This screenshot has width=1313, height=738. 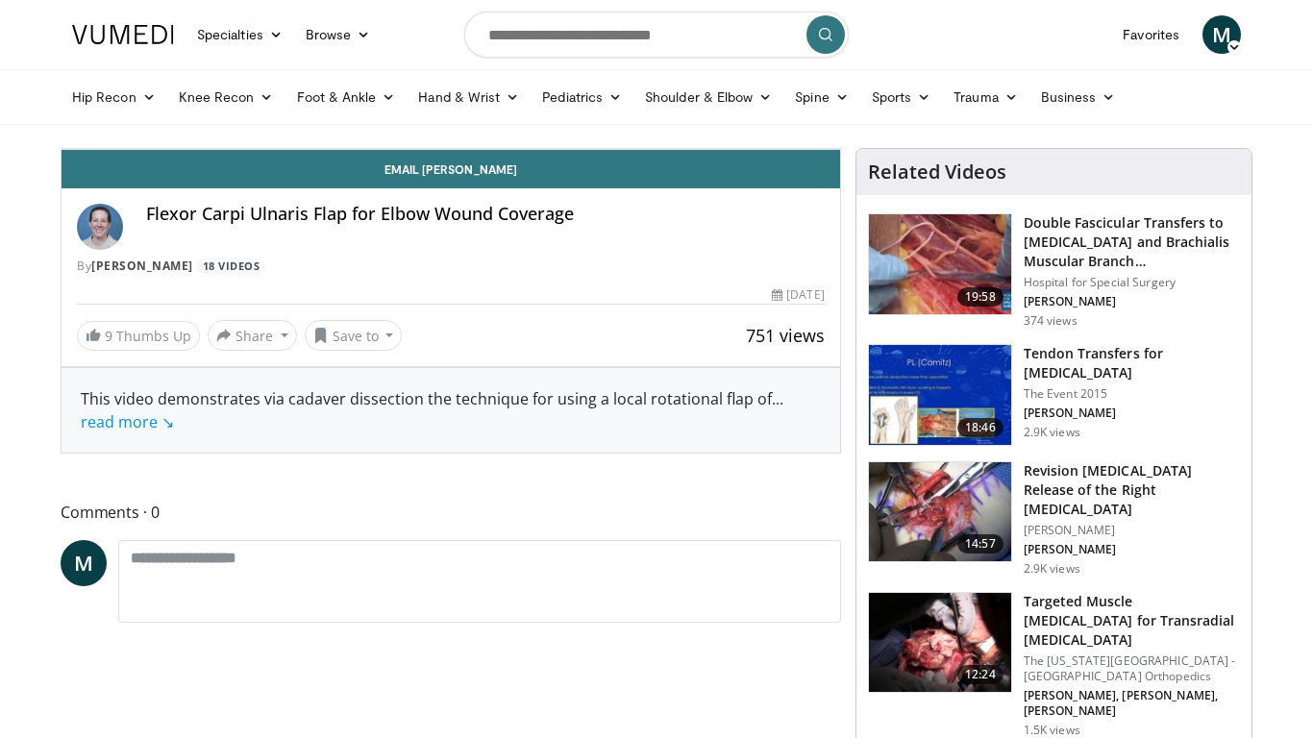 What do you see at coordinates (940, 512) in the screenshot?
I see `img: 48551013-58fb-415f-8686-2ea9b30c62dd.jpg.150x105_q85_crop-smart_upscale.jpg` at bounding box center [940, 512].